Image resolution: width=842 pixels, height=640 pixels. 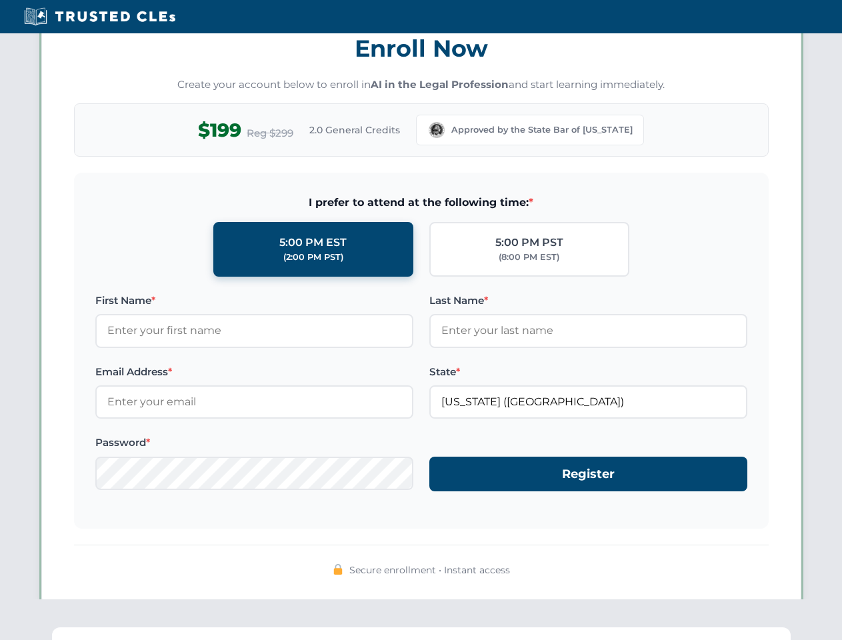 I want to click on label: Email Address, so click(x=254, y=372).